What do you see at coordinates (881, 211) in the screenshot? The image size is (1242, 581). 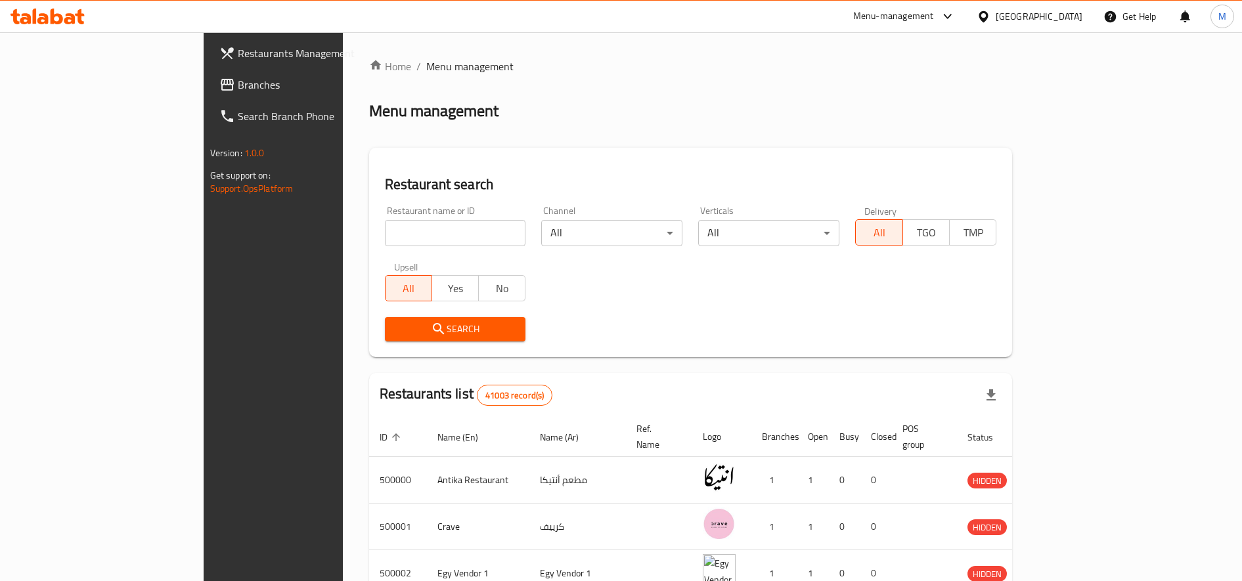 I see `label: Delivery` at bounding box center [881, 211].